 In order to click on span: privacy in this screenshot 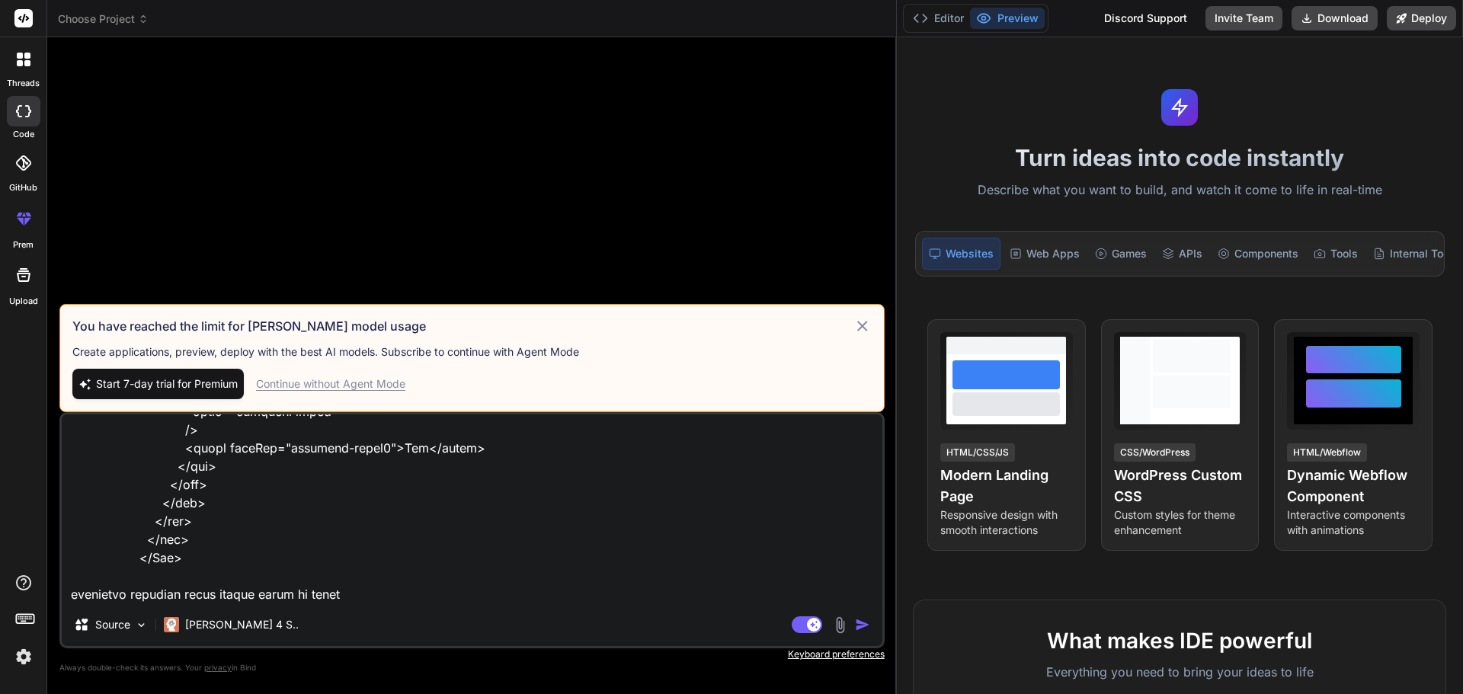, I will do `click(218, 667)`.